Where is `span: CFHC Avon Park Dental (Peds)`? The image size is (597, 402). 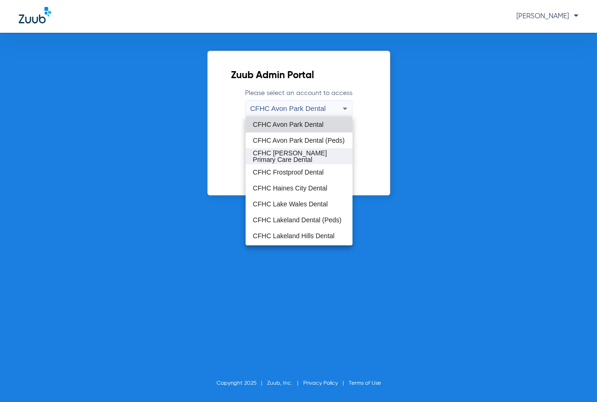 span: CFHC Avon Park Dental (Peds) is located at coordinates (299, 140).